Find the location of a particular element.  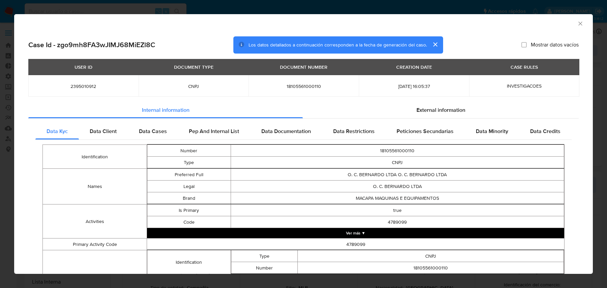

td: Brand is located at coordinates (189, 198).